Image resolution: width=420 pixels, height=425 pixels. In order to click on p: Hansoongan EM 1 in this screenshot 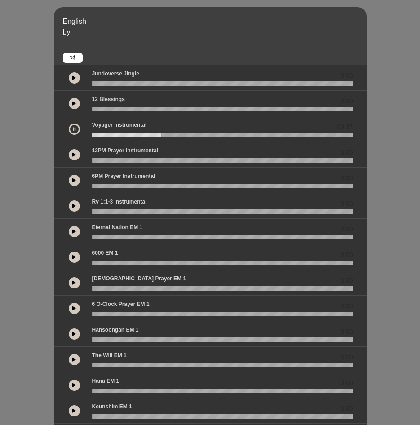, I will do `click(116, 330)`.